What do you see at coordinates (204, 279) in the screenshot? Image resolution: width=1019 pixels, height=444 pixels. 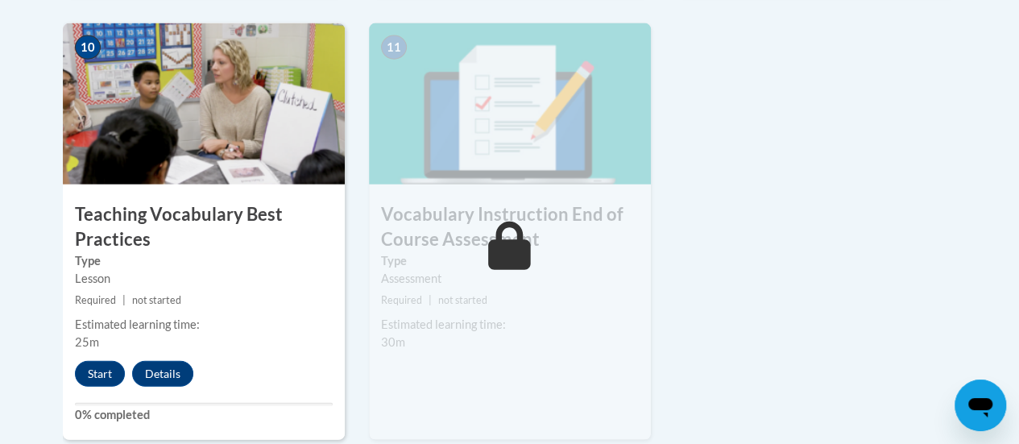 I see `div: Lesson` at bounding box center [204, 279].